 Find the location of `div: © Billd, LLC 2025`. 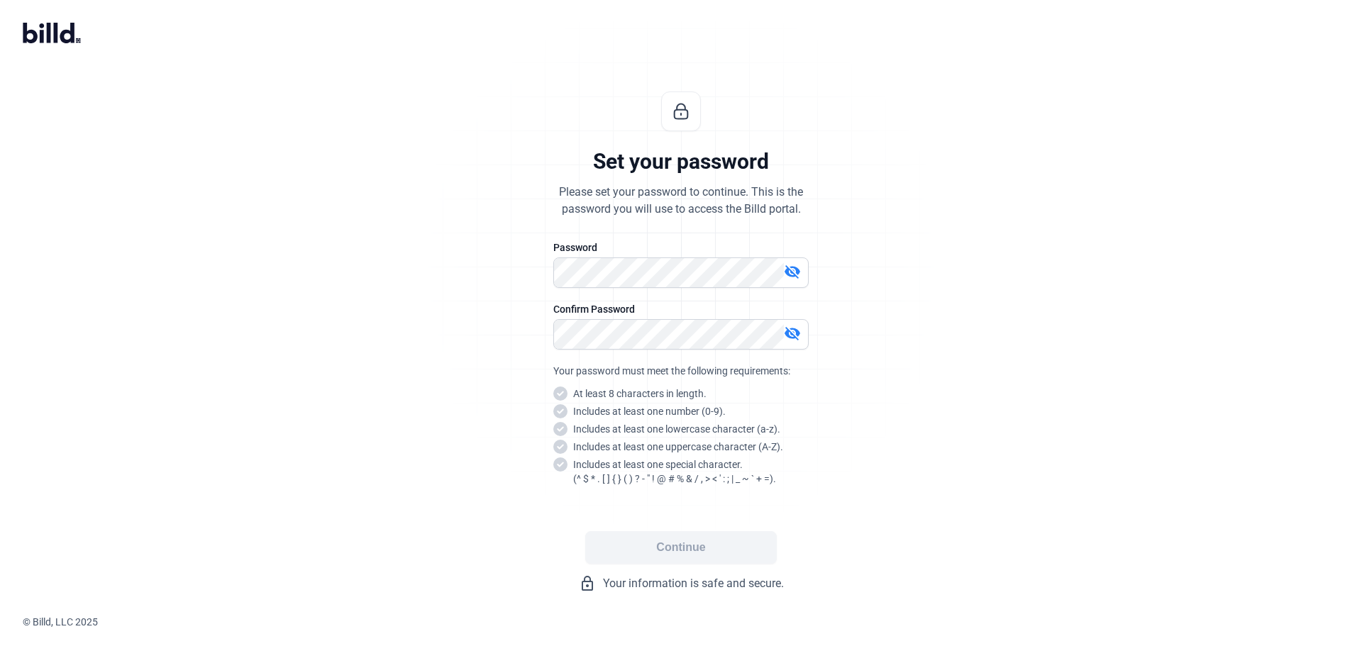

div: © Billd, LLC 2025 is located at coordinates (692, 622).